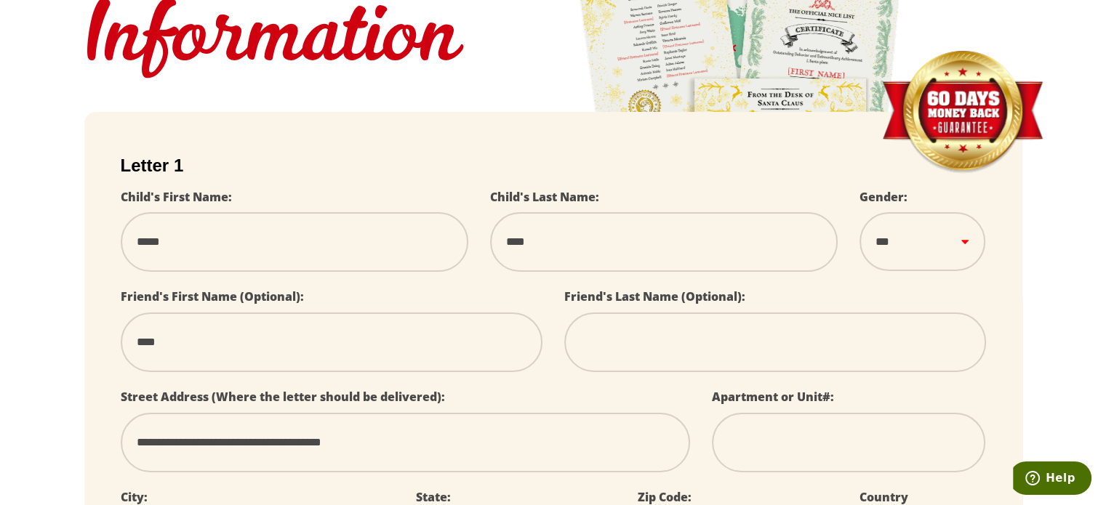 This screenshot has height=505, width=1106. Describe the element at coordinates (665, 497) in the screenshot. I see `label: Zip Code:` at that location.